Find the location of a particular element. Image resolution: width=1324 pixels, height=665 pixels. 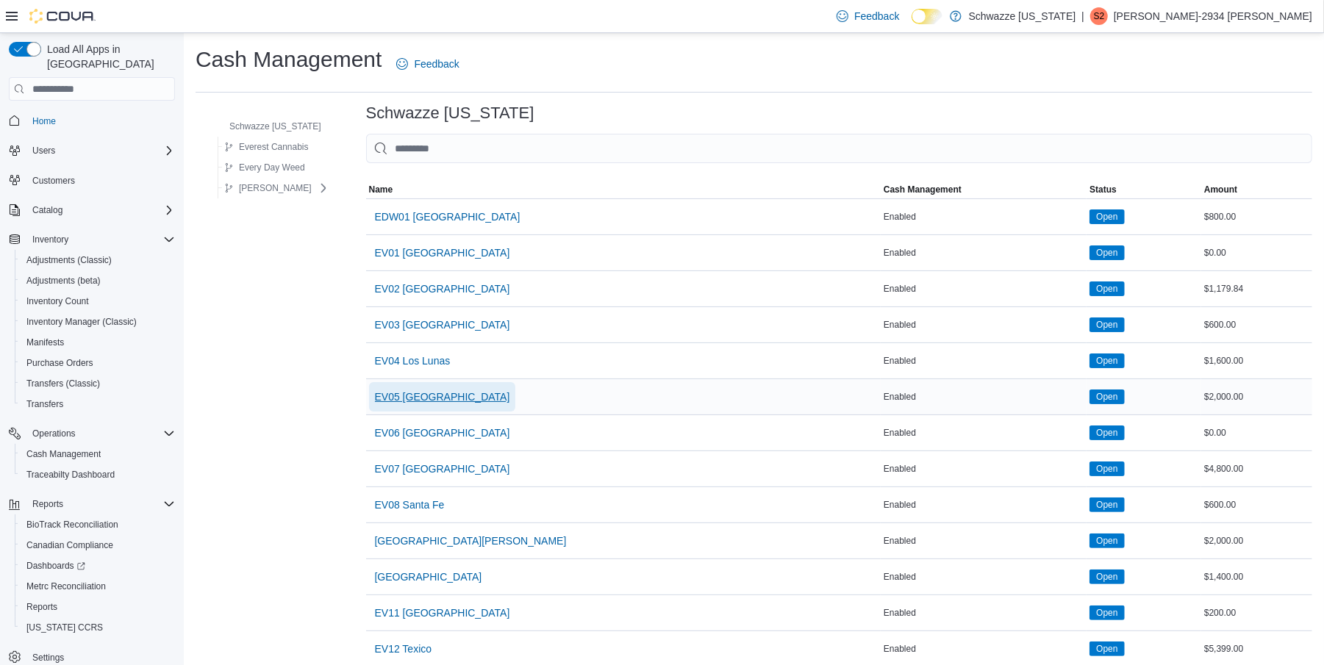

button: Adjustments (Classic) is located at coordinates (98, 260).